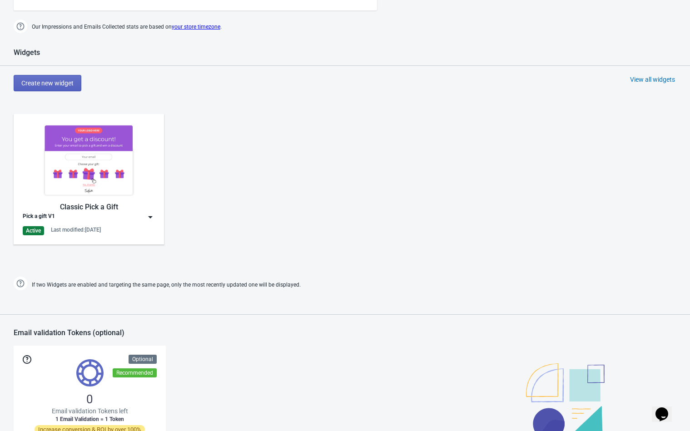 This screenshot has height=431, width=690. I want to click on span: If two Widgets are enabled and targeting the same page, only the most recently updated one will b..., so click(166, 285).